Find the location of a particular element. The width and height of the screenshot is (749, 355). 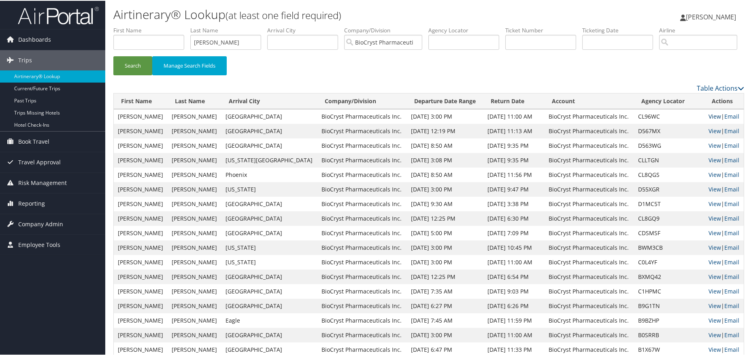

td: BXMQ42 is located at coordinates (669, 276).